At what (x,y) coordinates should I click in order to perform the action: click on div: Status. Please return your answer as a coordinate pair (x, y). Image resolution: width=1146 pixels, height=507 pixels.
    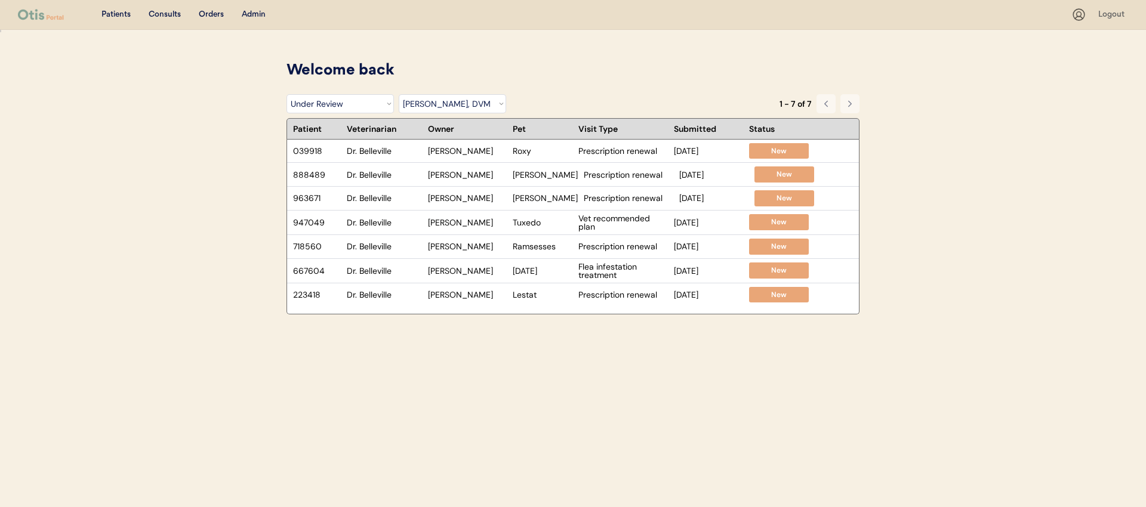
    Looking at the image, I should click on (779, 129).